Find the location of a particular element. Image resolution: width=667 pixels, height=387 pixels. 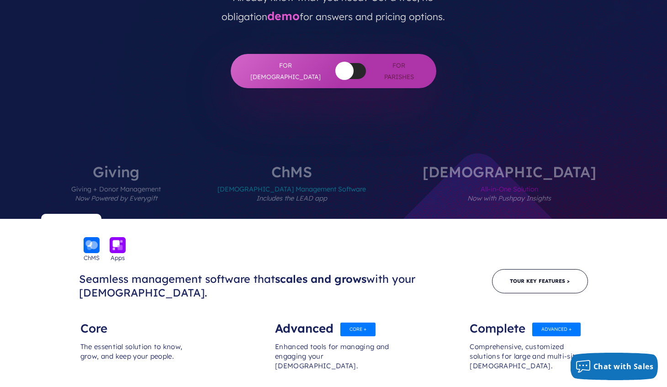

span: Chat with Sales is located at coordinates (624, 367).